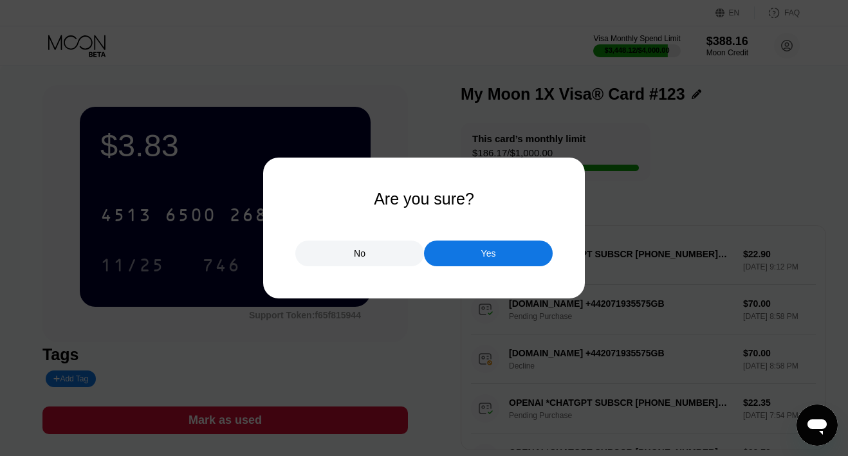 The height and width of the screenshot is (456, 848). What do you see at coordinates (424, 199) in the screenshot?
I see `div: Are you sure?` at bounding box center [424, 199].